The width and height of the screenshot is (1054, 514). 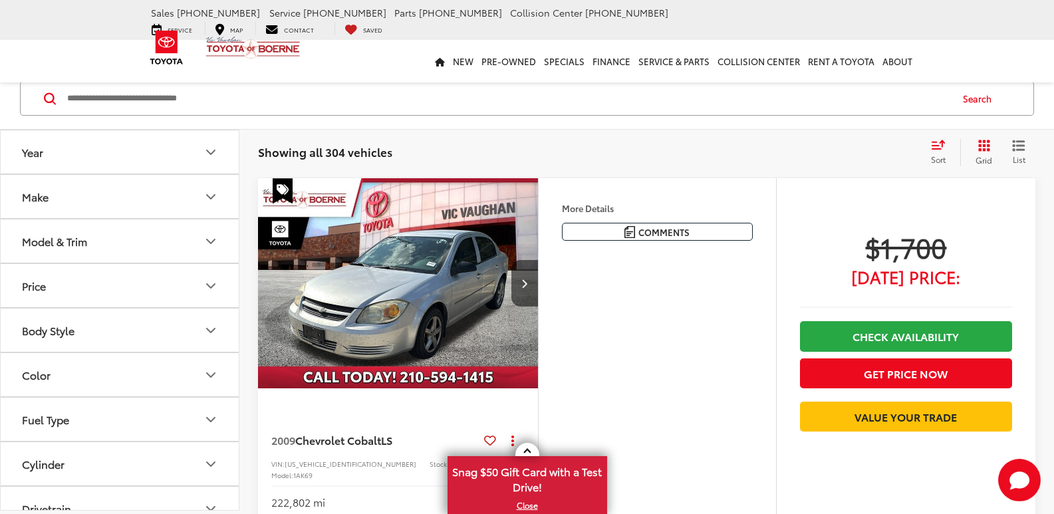 What do you see at coordinates (120, 464) in the screenshot?
I see `button: CylinderCylinder` at bounding box center [120, 464].